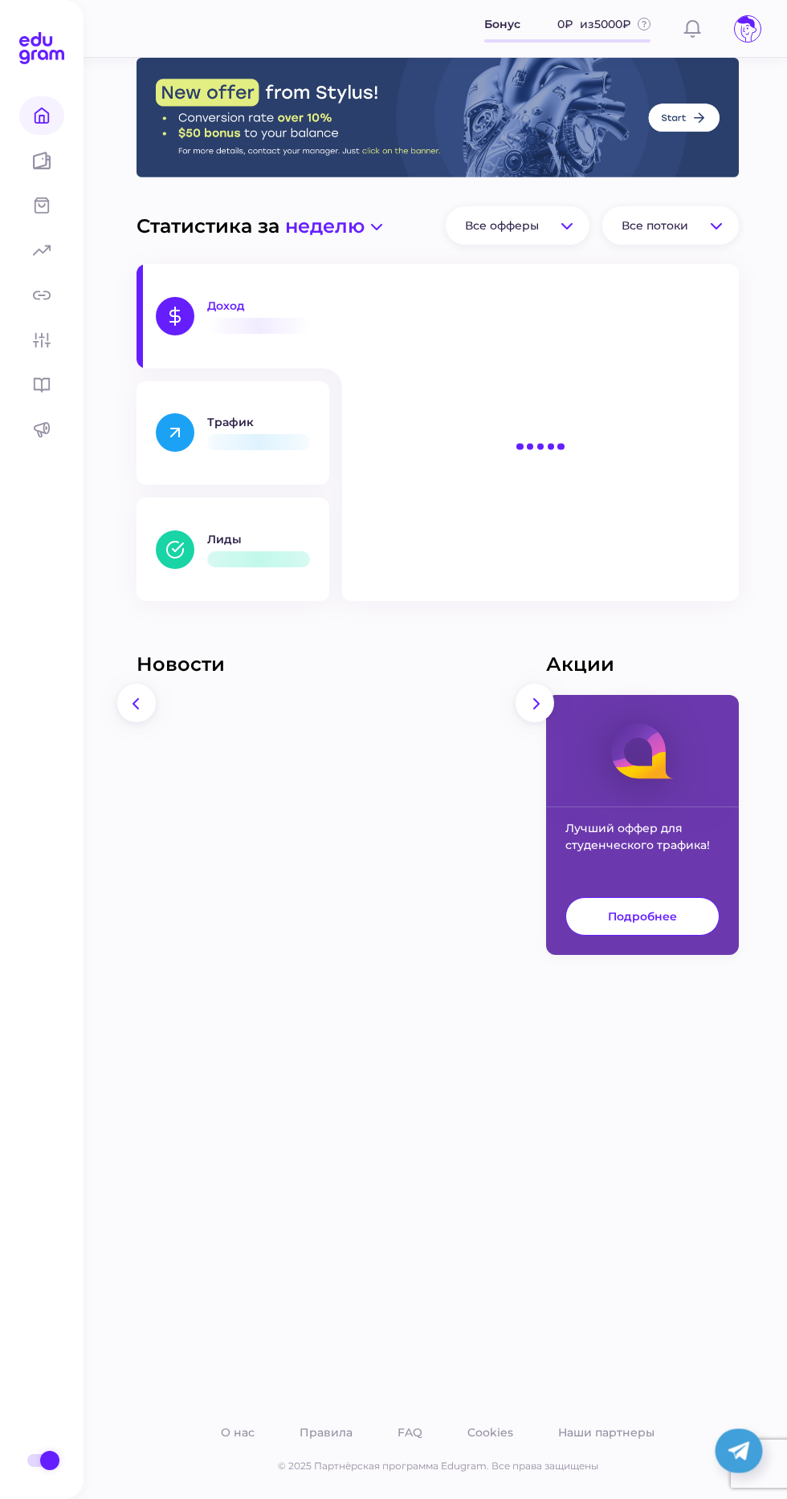  I want to click on p: © 2025 Партнёрская программа Edugram. Все права защищены, so click(437, 1466).